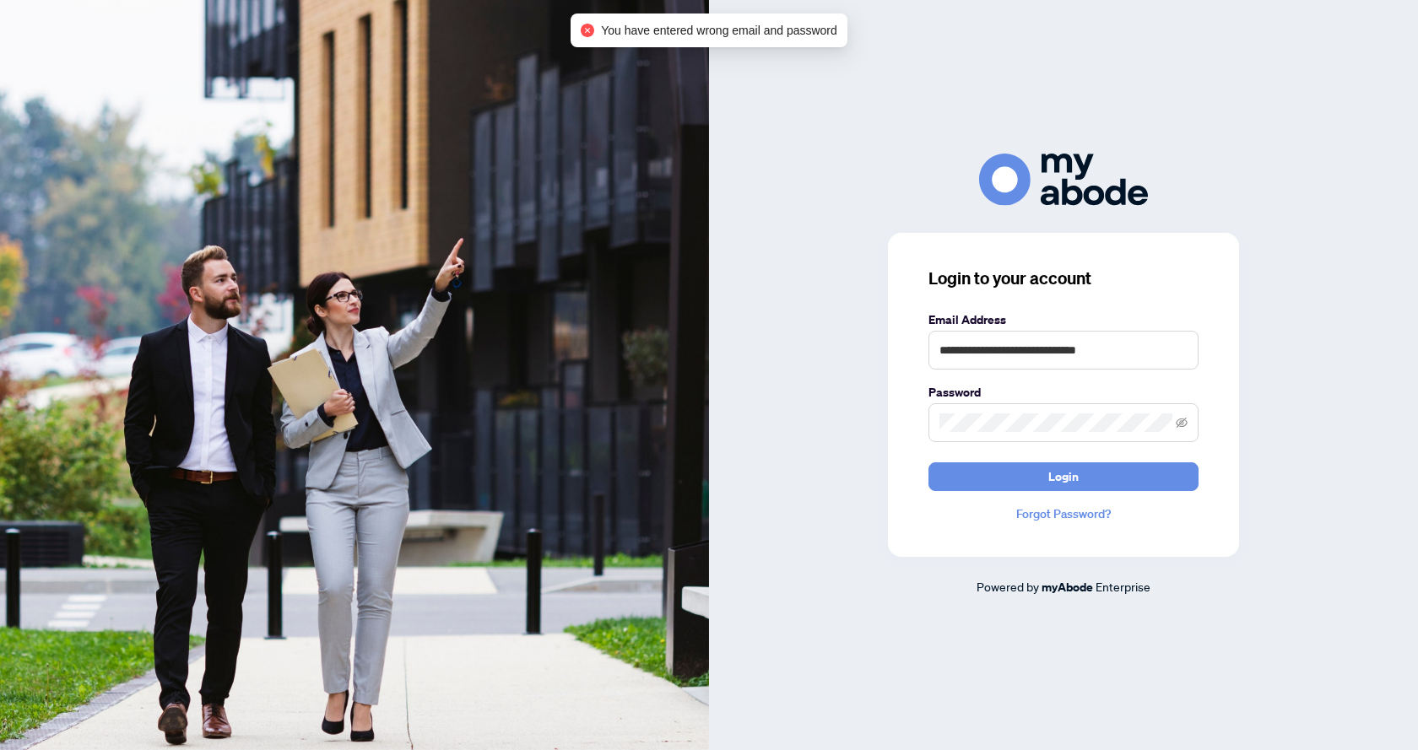 This screenshot has width=1418, height=750. Describe the element at coordinates (587, 30) in the screenshot. I see `span: close-circle` at that location.